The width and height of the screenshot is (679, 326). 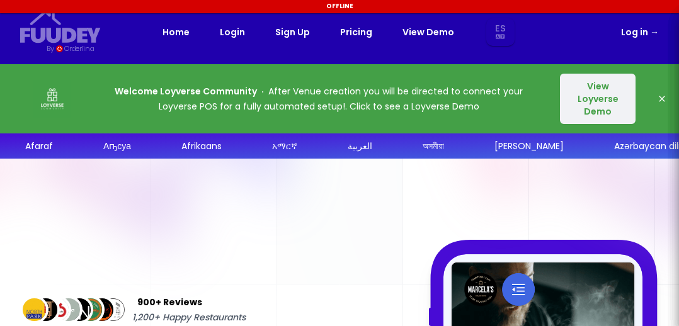 I want to click on a: Login, so click(x=232, y=32).